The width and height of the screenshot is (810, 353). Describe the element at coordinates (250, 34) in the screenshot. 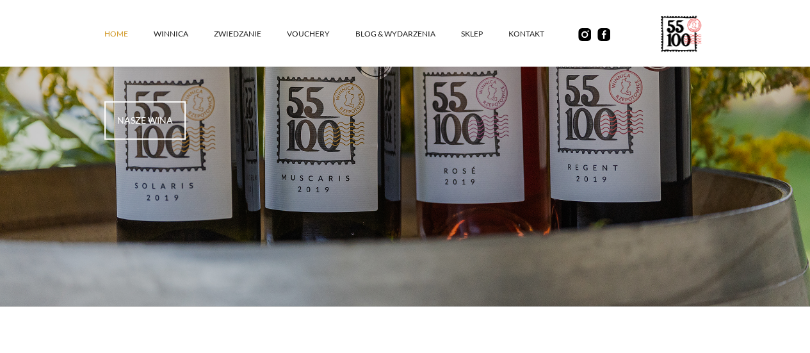

I see `a: ZWIEDZANIE` at that location.